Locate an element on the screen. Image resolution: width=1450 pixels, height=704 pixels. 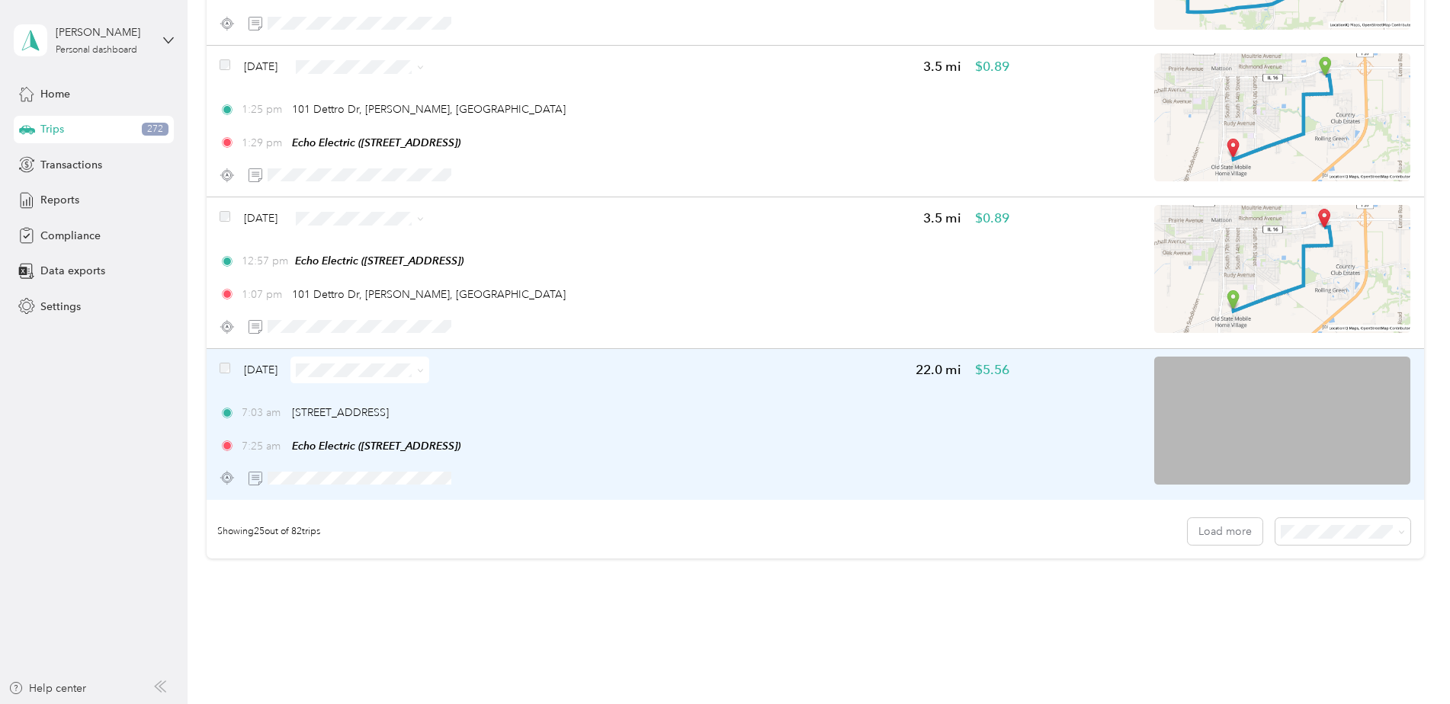
span: Trips is located at coordinates (52, 129).